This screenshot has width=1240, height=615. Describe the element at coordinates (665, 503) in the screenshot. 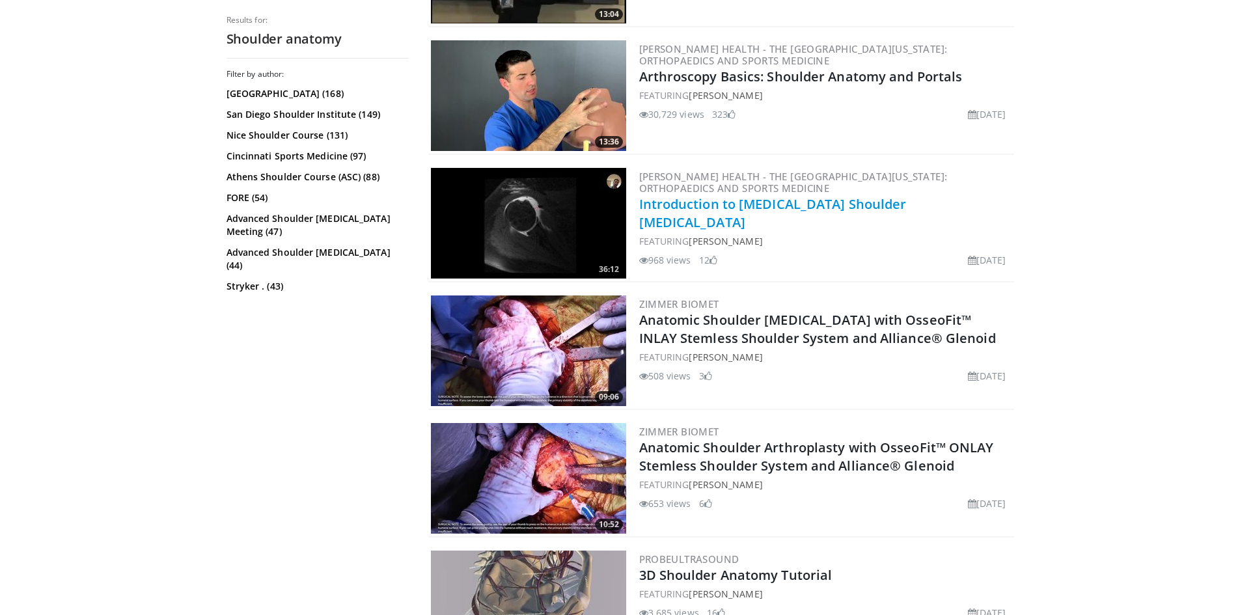

I see `li: 653 views` at that location.